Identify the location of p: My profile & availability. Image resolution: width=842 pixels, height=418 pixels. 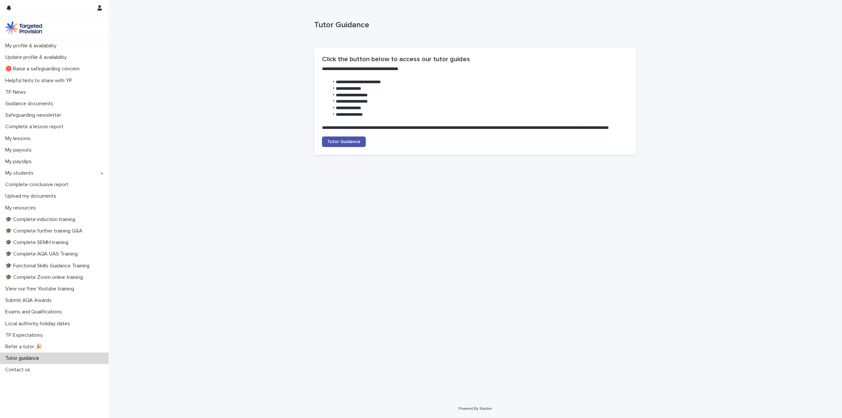
(32, 46).